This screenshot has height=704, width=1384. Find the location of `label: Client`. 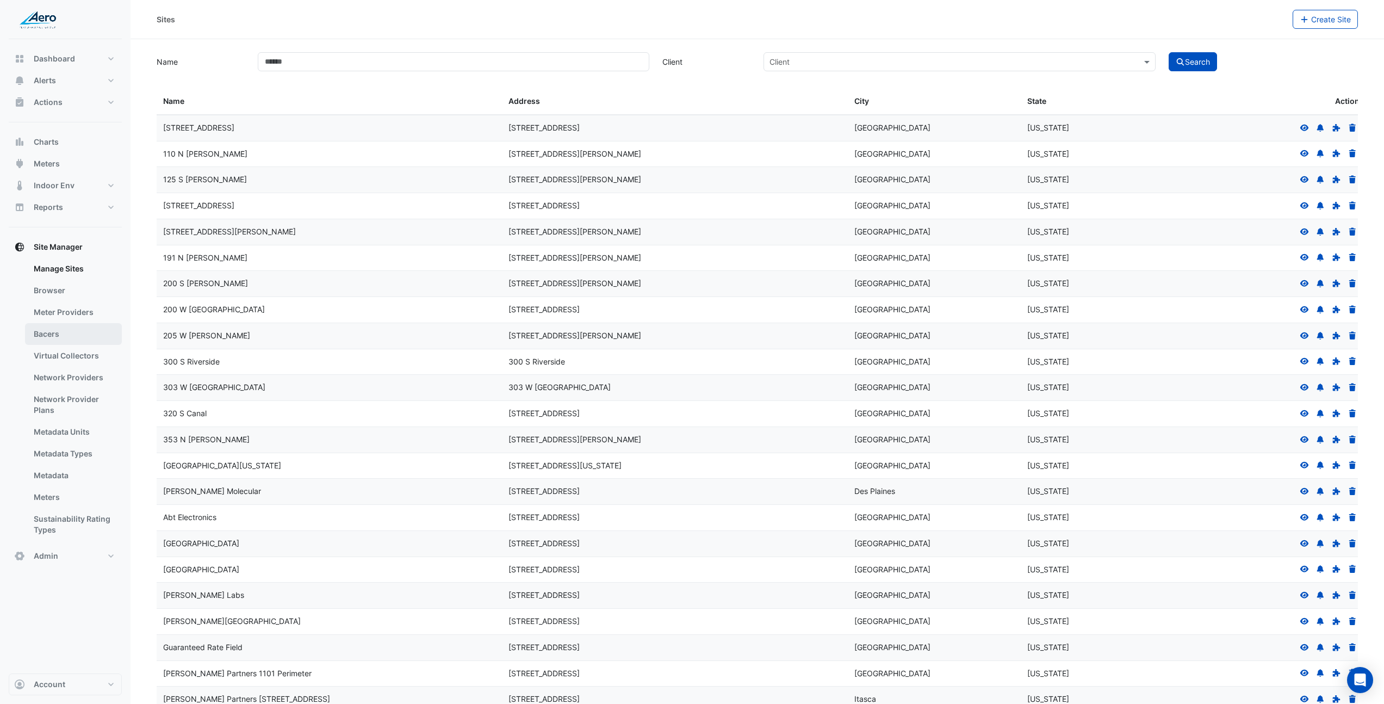

label: Client is located at coordinates (706, 61).